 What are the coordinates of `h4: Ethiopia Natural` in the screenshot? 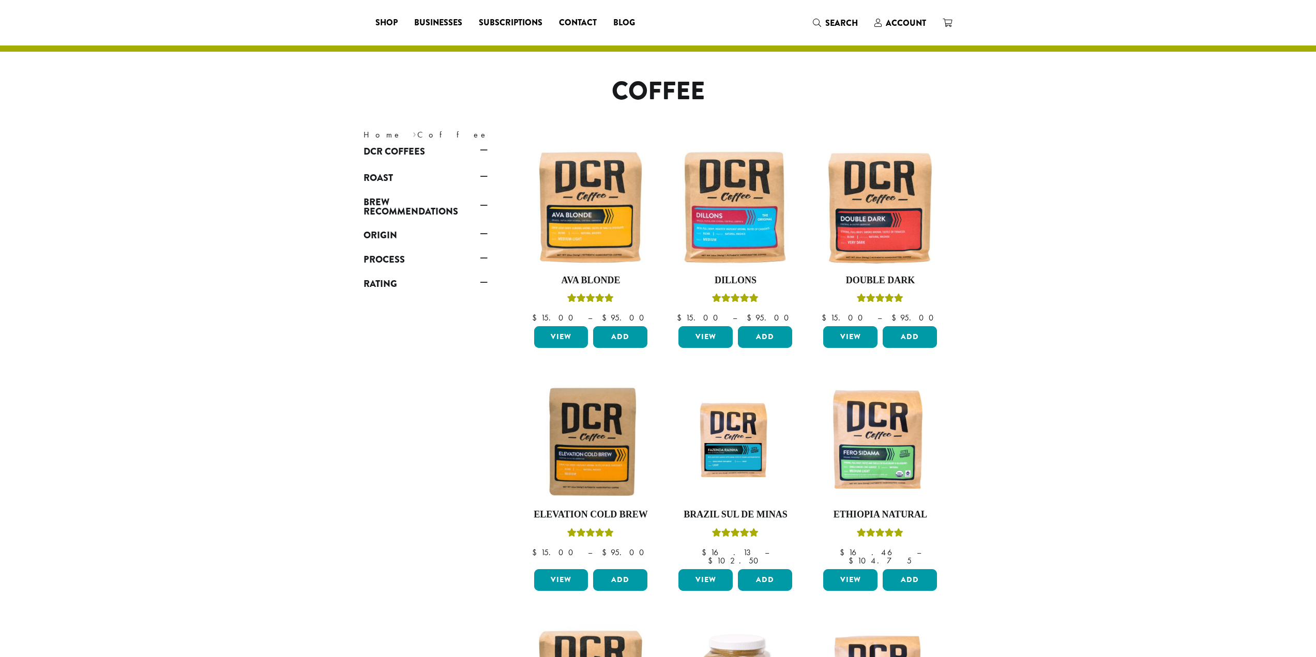 It's located at (880, 515).